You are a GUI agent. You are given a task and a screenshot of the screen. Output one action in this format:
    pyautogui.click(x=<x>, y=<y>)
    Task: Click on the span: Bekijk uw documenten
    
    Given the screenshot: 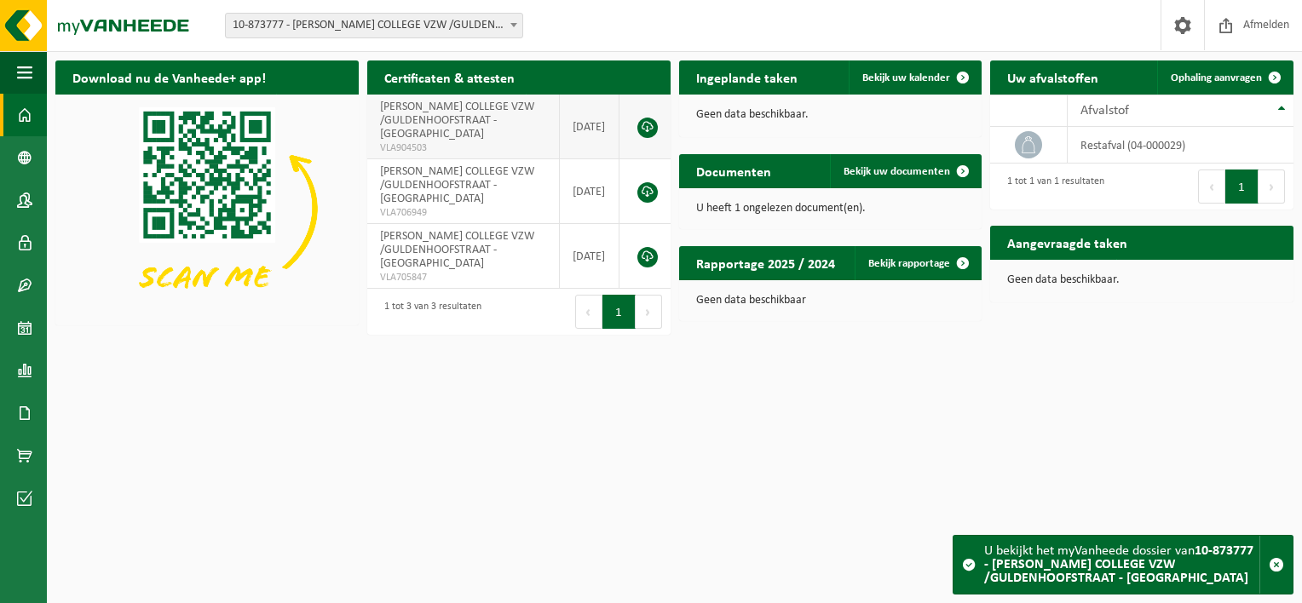 What is the action you would take?
    pyautogui.click(x=896, y=171)
    